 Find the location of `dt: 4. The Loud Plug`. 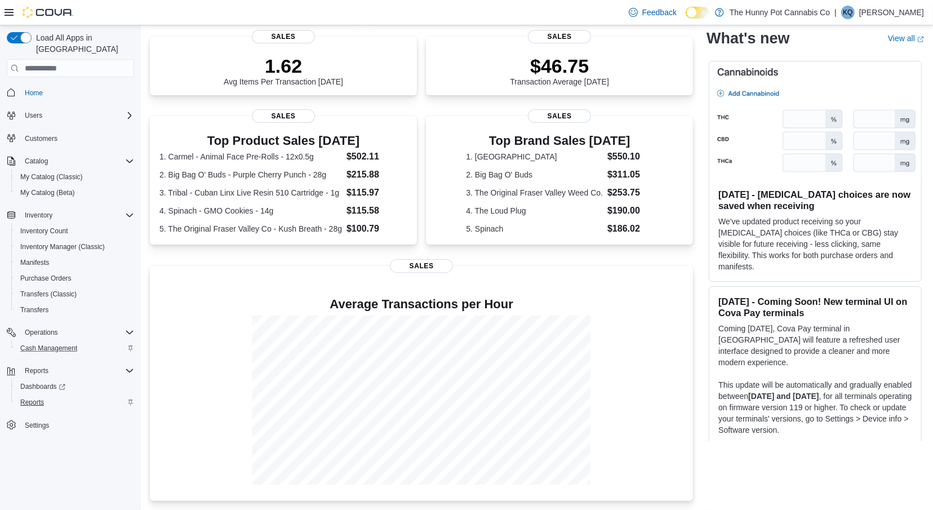

dt: 4. The Loud Plug is located at coordinates (534, 211).